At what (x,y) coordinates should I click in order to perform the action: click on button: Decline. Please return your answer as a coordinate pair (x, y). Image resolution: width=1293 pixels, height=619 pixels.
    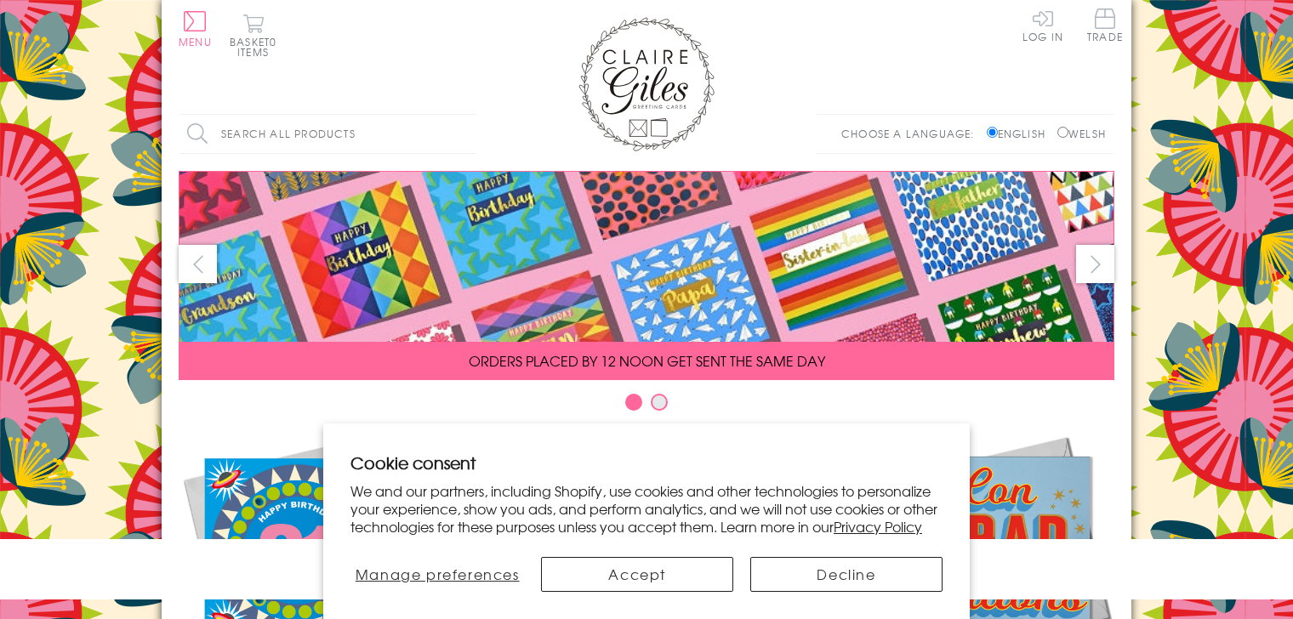
    Looking at the image, I should click on (847, 574).